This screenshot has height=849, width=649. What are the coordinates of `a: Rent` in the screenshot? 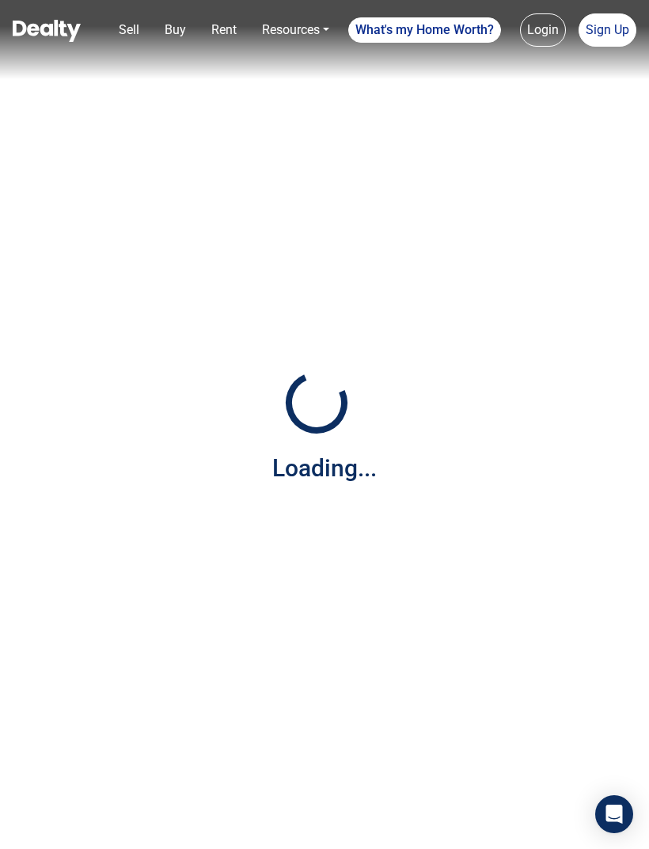 It's located at (224, 30).